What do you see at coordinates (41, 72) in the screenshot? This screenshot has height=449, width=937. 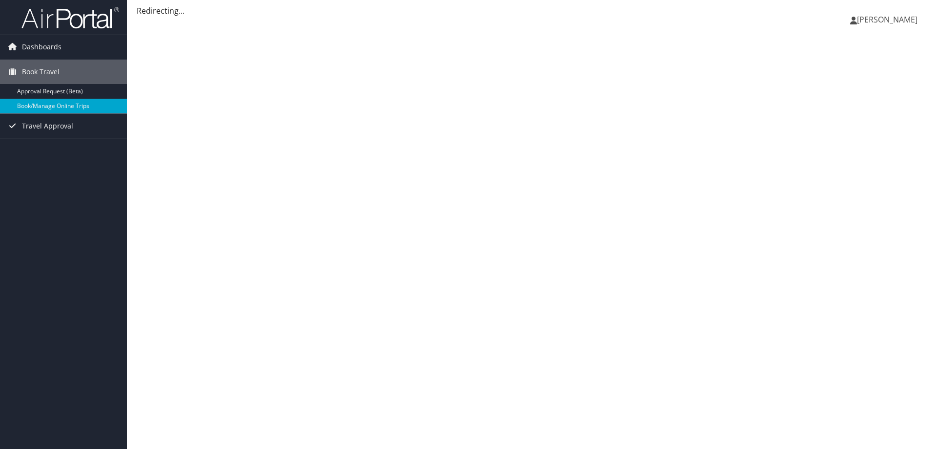 I see `span: Book Travel` at bounding box center [41, 72].